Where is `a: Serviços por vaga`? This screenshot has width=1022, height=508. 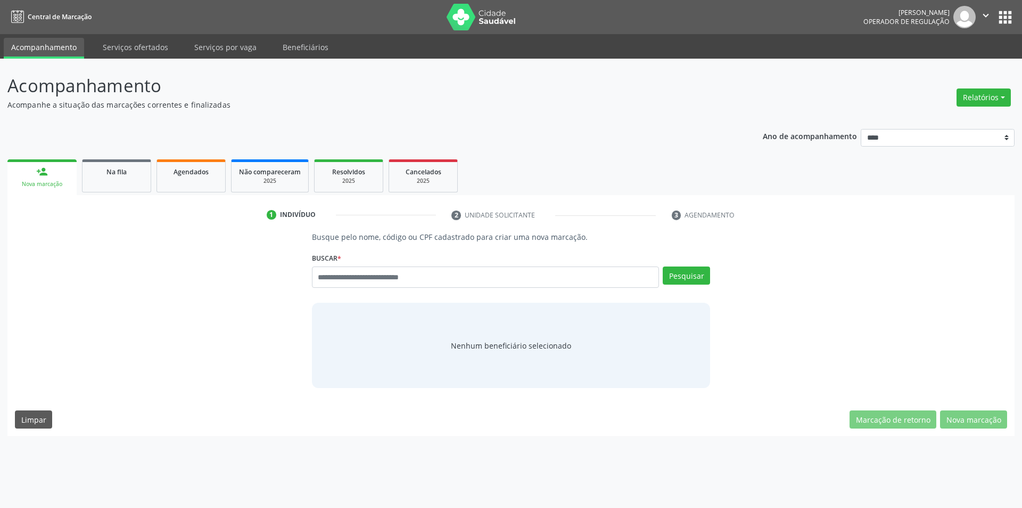 a: Serviços por vaga is located at coordinates (225, 47).